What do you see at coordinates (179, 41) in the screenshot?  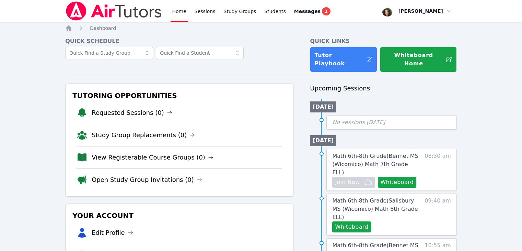 I see `h4: Quick Schedule` at bounding box center [179, 41].